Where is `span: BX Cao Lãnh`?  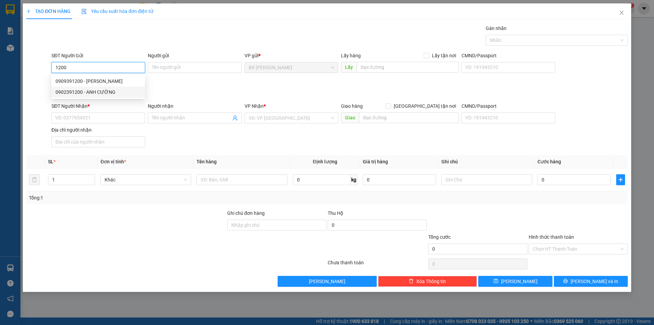 span: BX Cao Lãnh is located at coordinates (291, 67).